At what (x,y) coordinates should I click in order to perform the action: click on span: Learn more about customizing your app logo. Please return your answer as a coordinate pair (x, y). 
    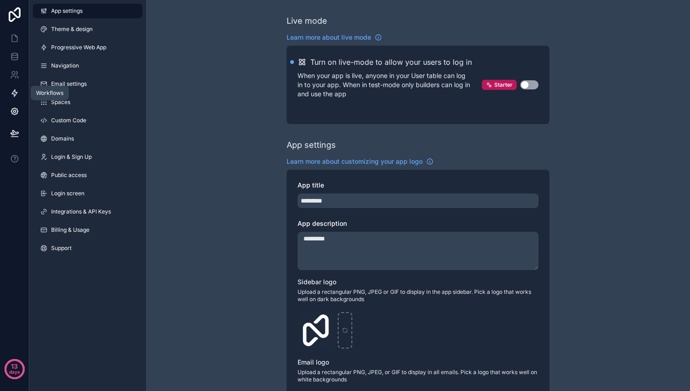
    Looking at the image, I should click on (355, 162).